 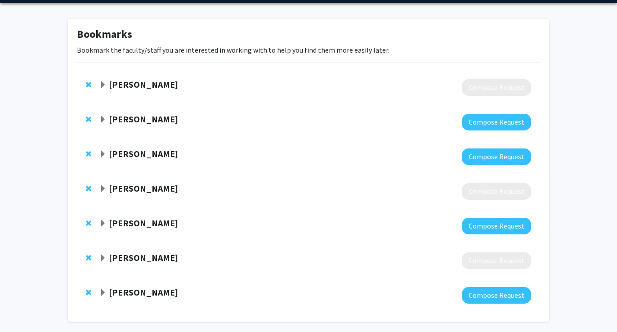 I want to click on span: Remove Kimberly McLaughlin from bookmarks, so click(x=89, y=223).